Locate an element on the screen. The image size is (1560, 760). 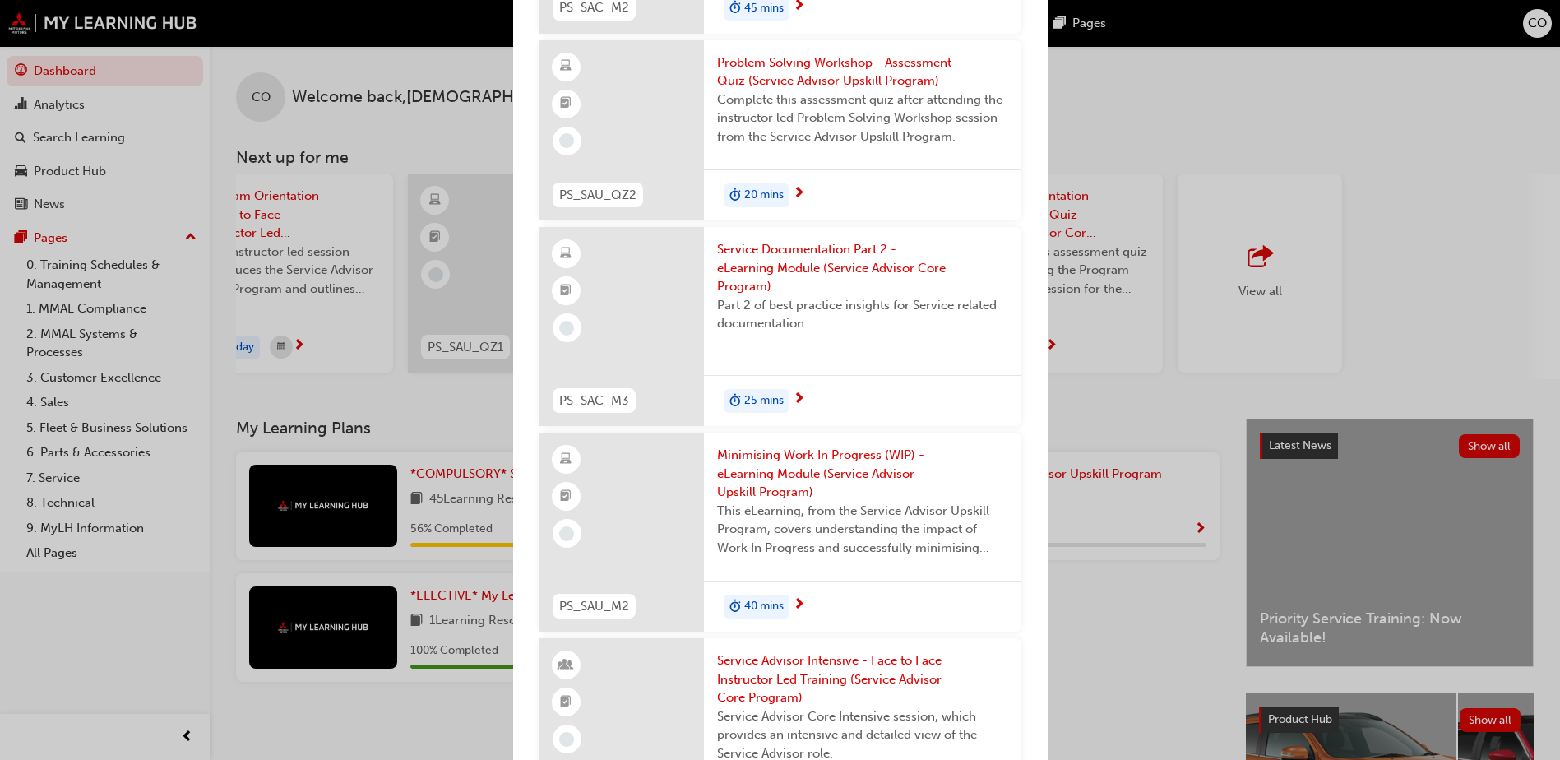
span: PS_SAU_QZ2 is located at coordinates (598, 195).